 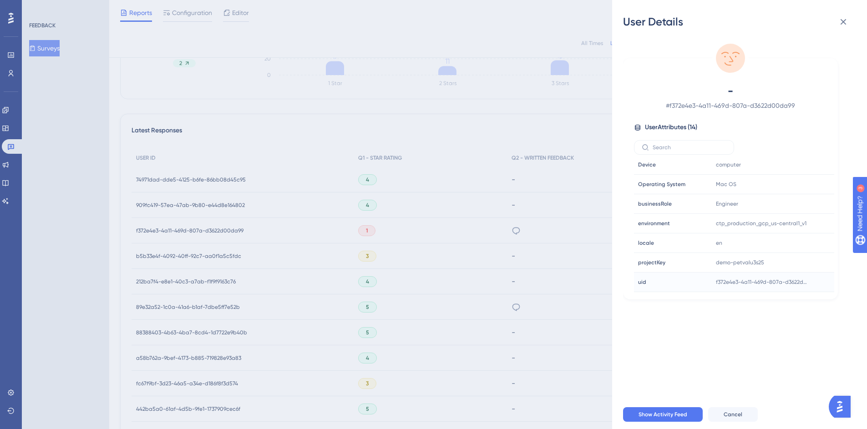 What do you see at coordinates (727, 204) in the screenshot?
I see `span: Engineer` at bounding box center [727, 204].